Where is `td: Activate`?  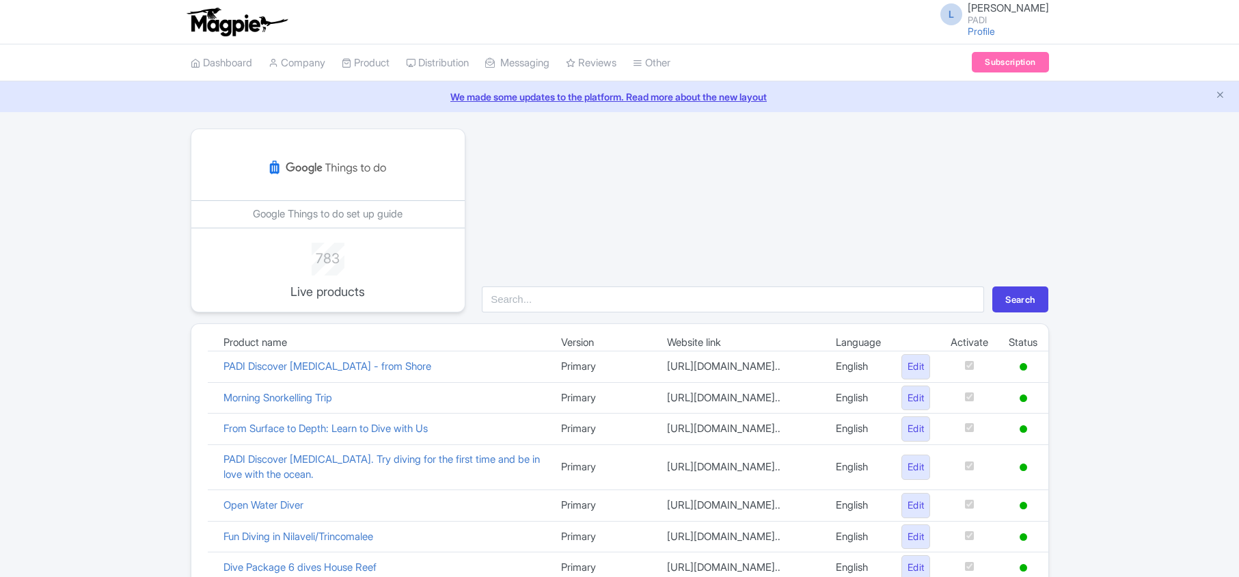 td: Activate is located at coordinates (969, 343).